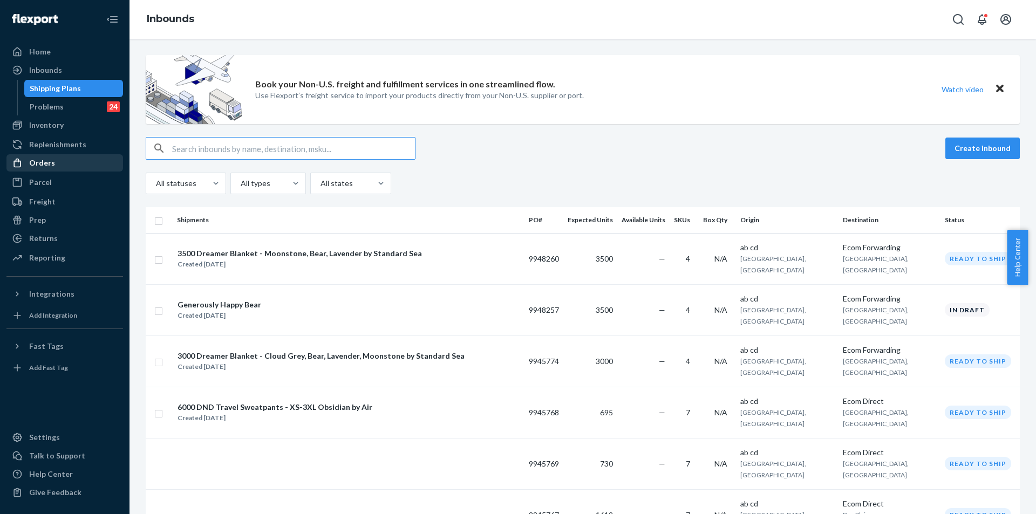 This screenshot has width=1036, height=514. Describe the element at coordinates (348, 220) in the screenshot. I see `th: Shipments` at that location.